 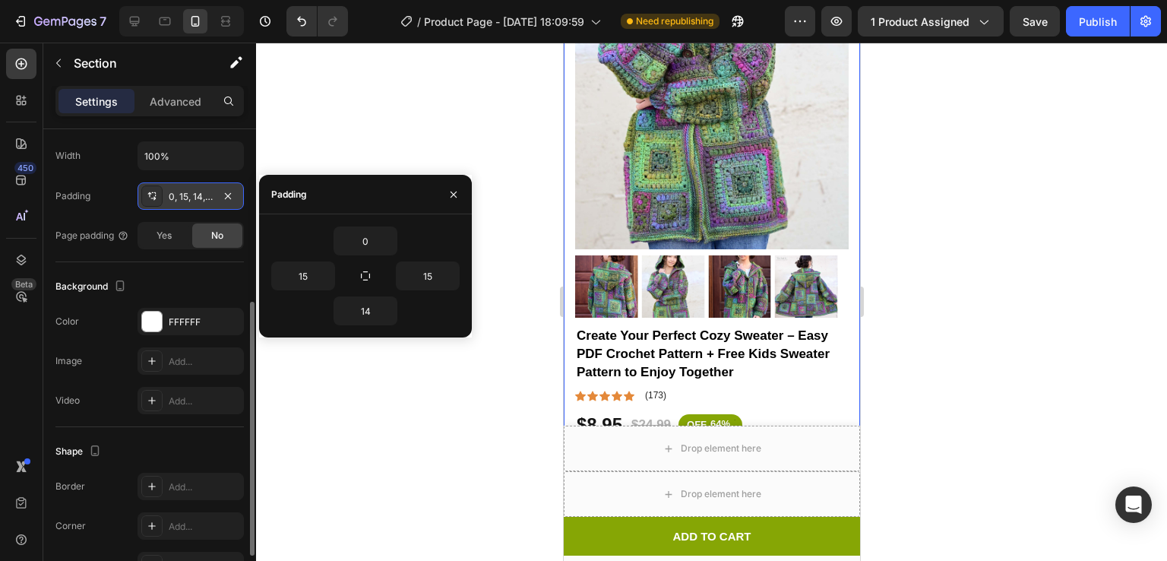 I want to click on div: Undo/Redo, so click(x=317, y=21).